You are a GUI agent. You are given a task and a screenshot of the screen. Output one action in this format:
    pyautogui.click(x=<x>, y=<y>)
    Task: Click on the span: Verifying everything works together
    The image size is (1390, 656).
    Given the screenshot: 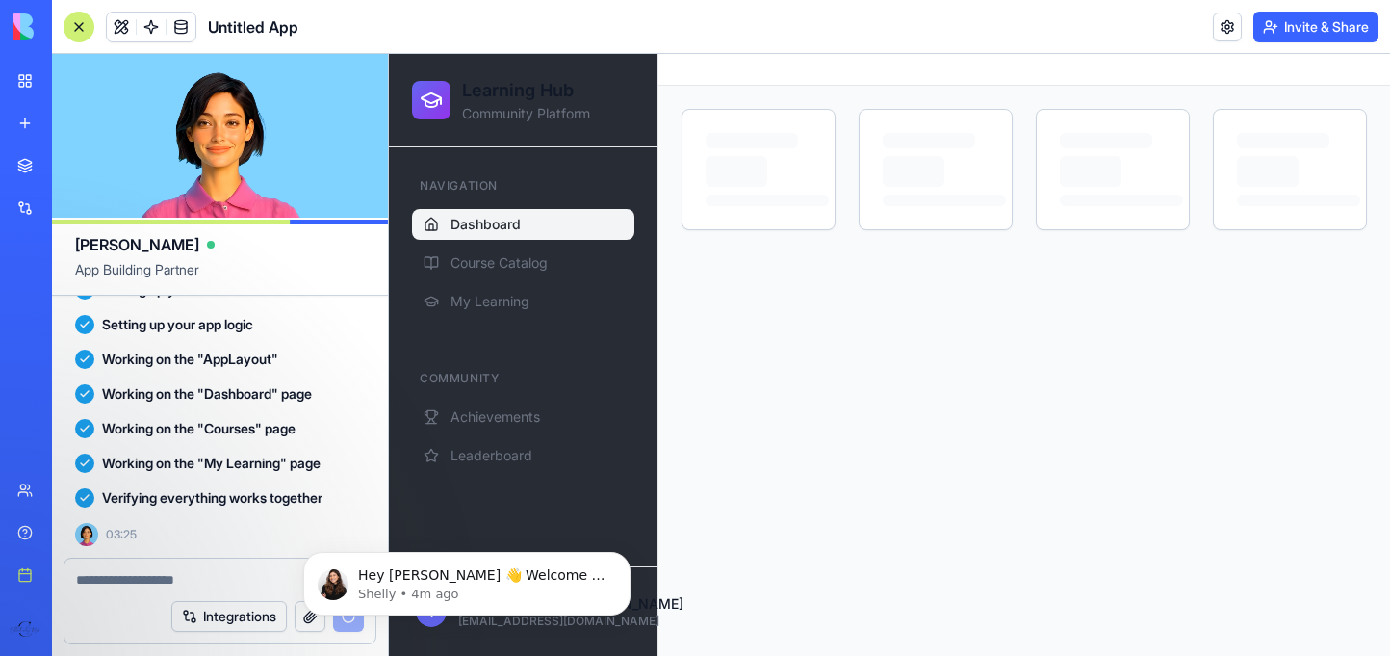 What is the action you would take?
    pyautogui.click(x=212, y=498)
    